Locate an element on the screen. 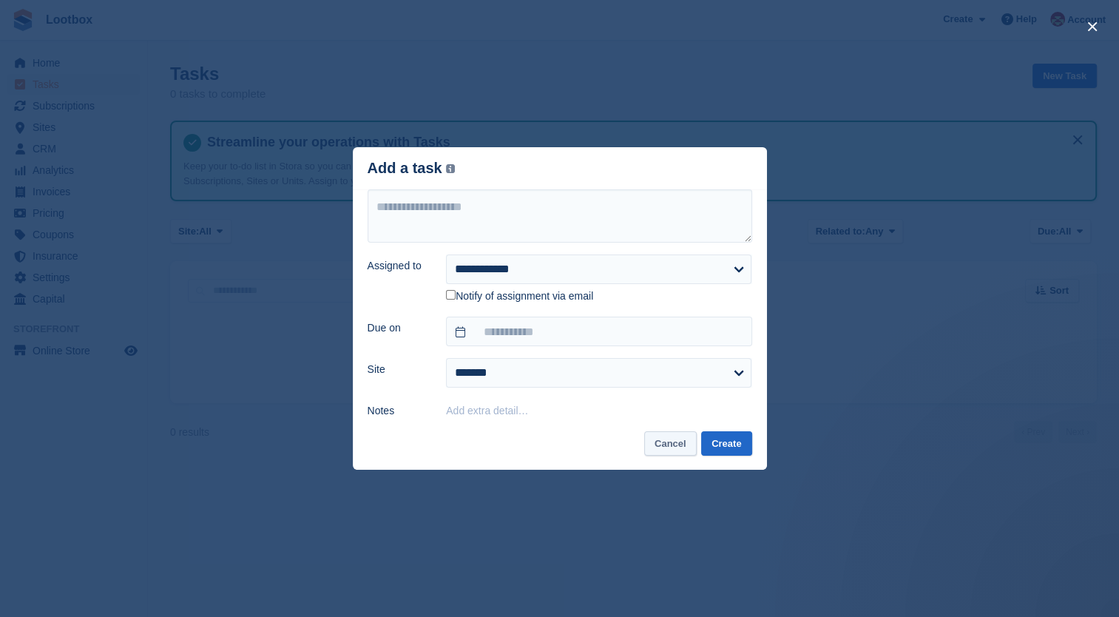  button: Add extra detail… is located at coordinates (487, 410).